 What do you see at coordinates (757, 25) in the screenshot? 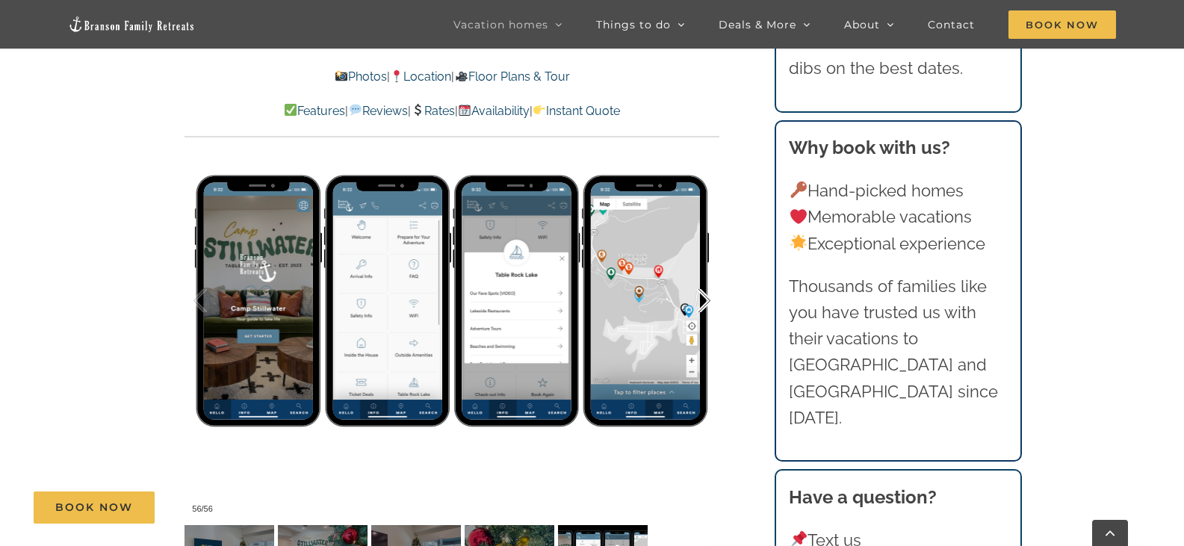
I see `span: Deals & More` at bounding box center [757, 25].